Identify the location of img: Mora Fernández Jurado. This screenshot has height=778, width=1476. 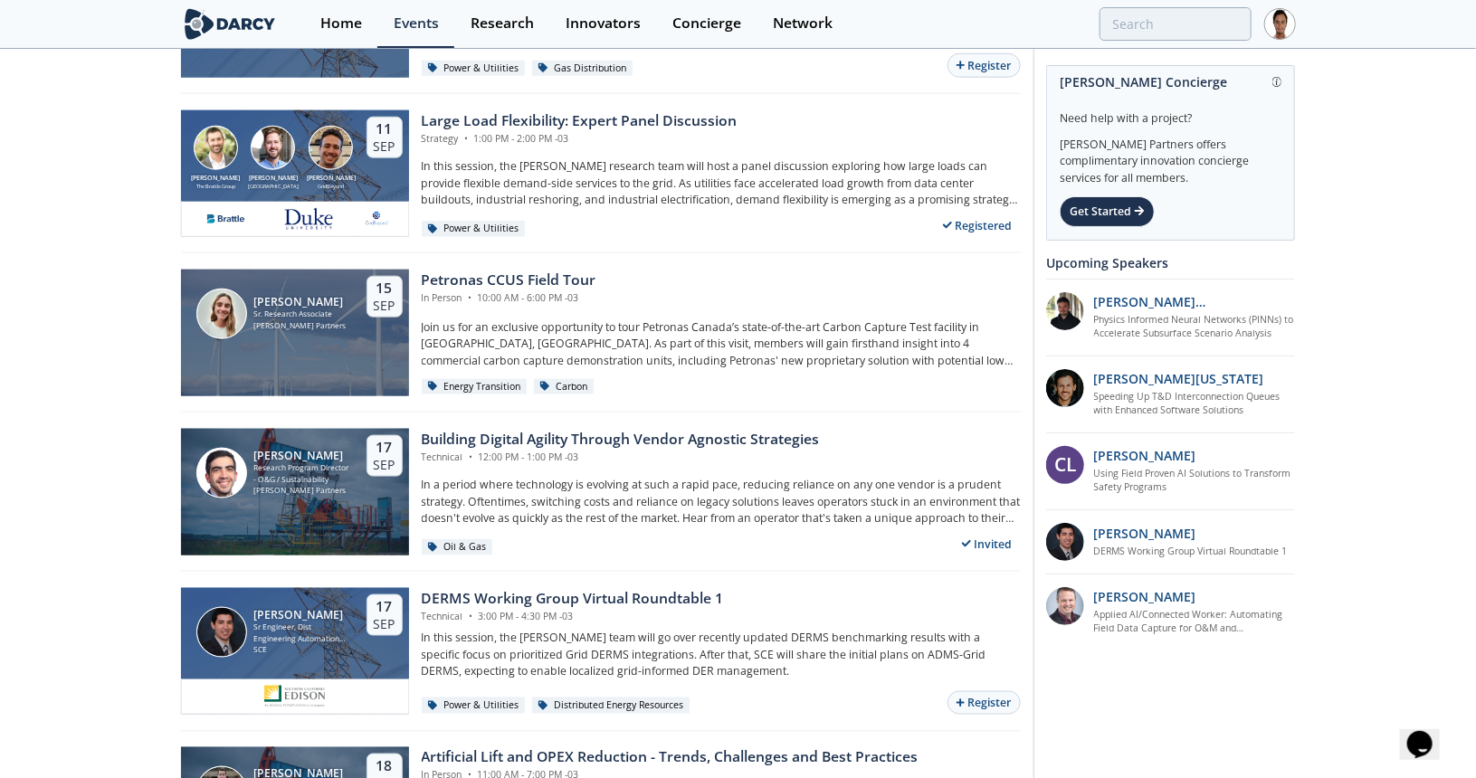
(222, 314).